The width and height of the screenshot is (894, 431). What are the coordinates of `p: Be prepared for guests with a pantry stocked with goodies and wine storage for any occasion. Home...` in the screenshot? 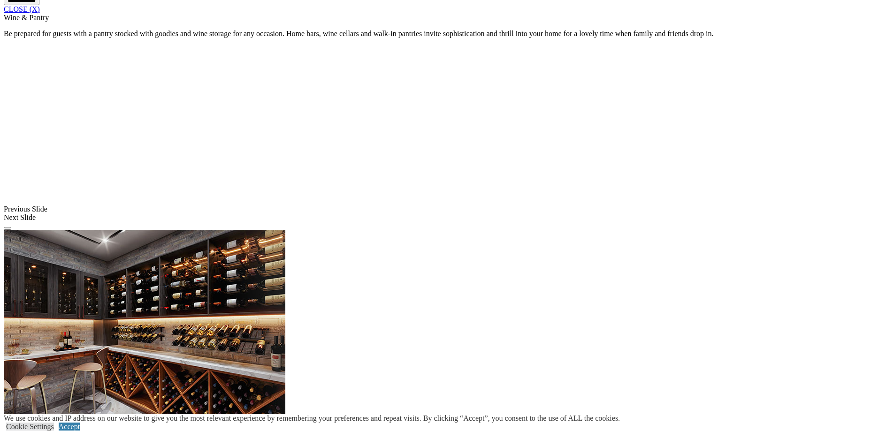 It's located at (447, 34).